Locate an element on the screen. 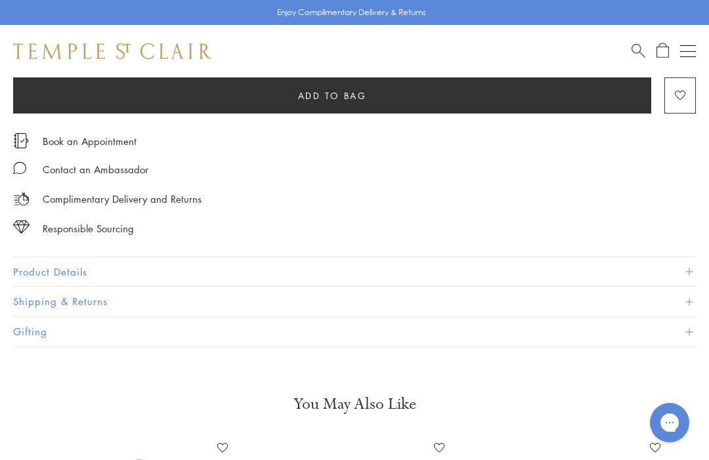  button: Open navigation is located at coordinates (688, 51).